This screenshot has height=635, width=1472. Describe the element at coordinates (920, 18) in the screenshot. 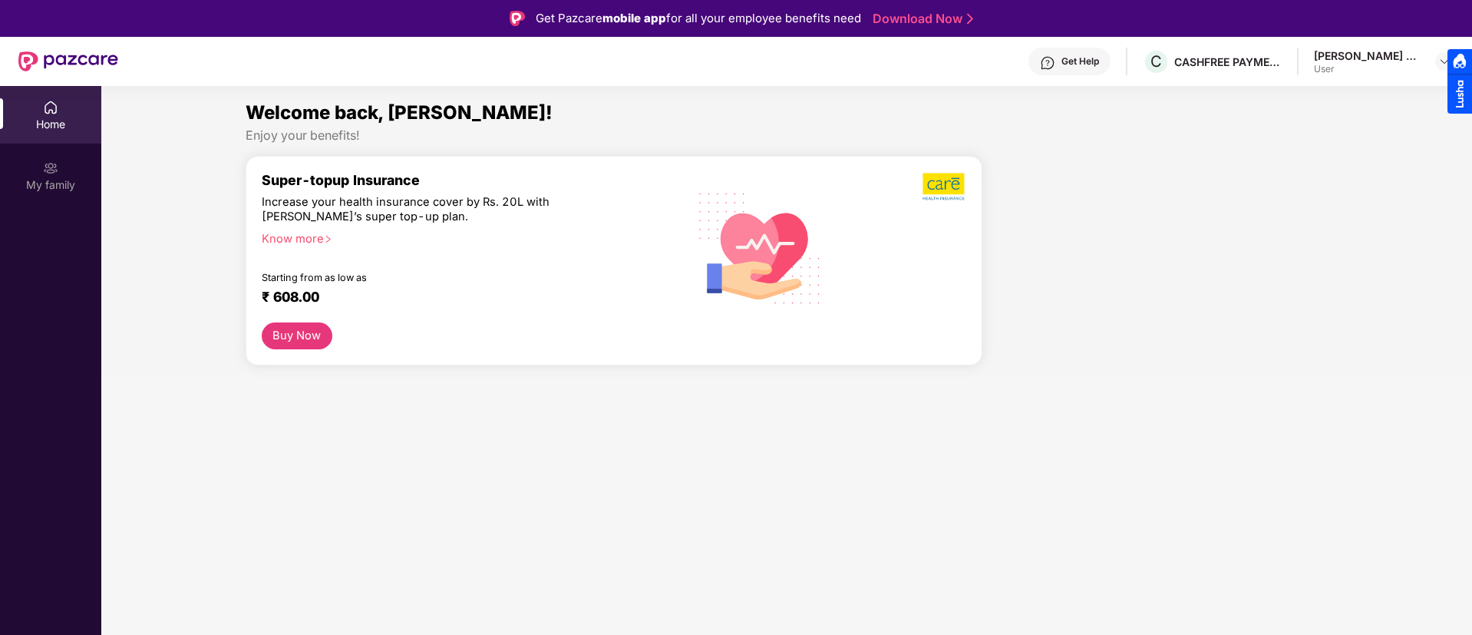

I see `a: Download Now` at that location.